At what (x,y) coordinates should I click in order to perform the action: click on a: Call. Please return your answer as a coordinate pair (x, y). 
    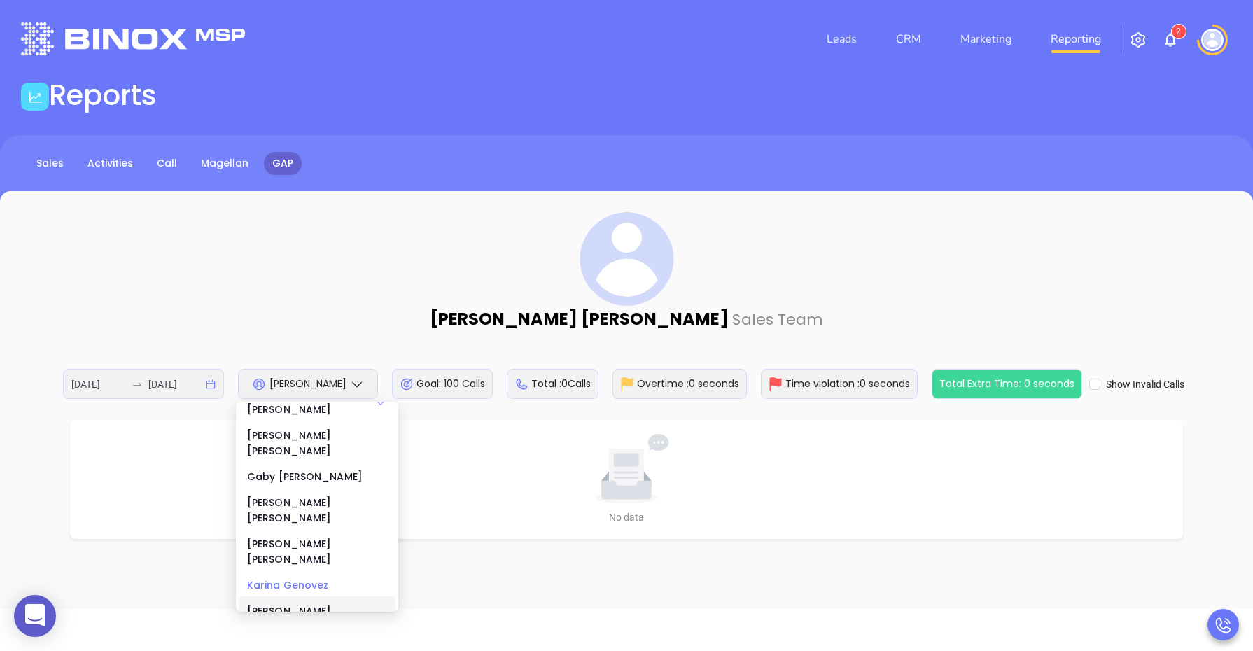
    Looking at the image, I should click on (167, 163).